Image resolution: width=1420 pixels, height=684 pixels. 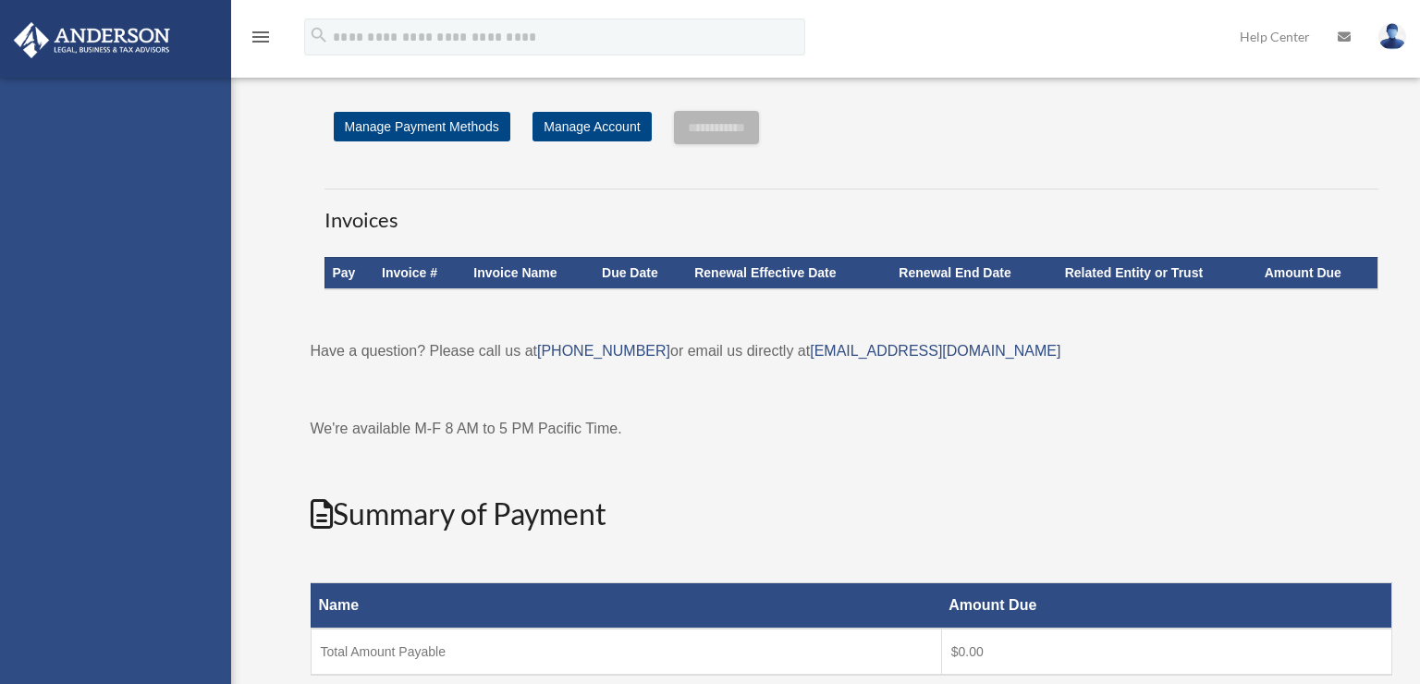 What do you see at coordinates (1166, 652) in the screenshot?
I see `td: $0.00` at bounding box center [1166, 652].